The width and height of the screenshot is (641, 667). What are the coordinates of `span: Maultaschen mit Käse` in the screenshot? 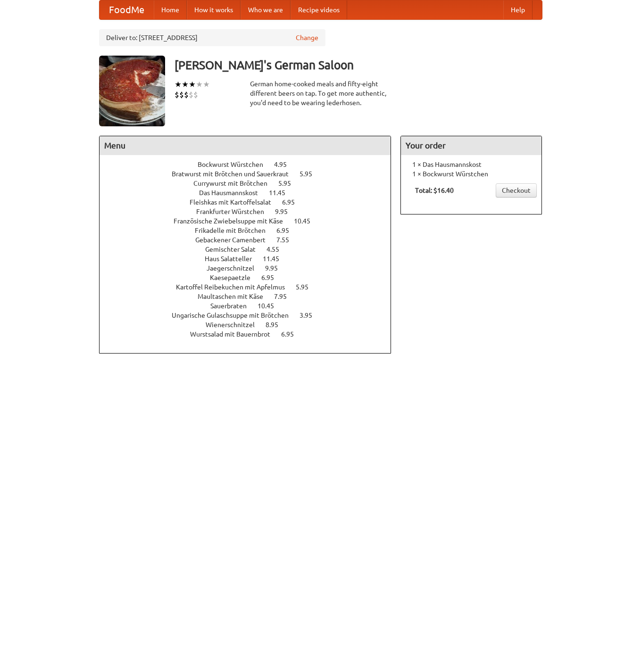 It's located at (235, 297).